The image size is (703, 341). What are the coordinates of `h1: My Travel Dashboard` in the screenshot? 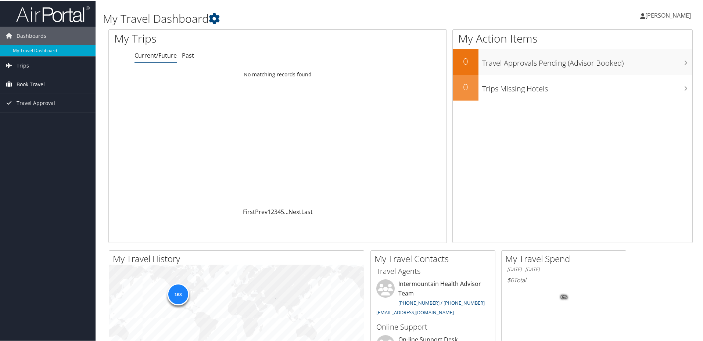 It's located at (301, 18).